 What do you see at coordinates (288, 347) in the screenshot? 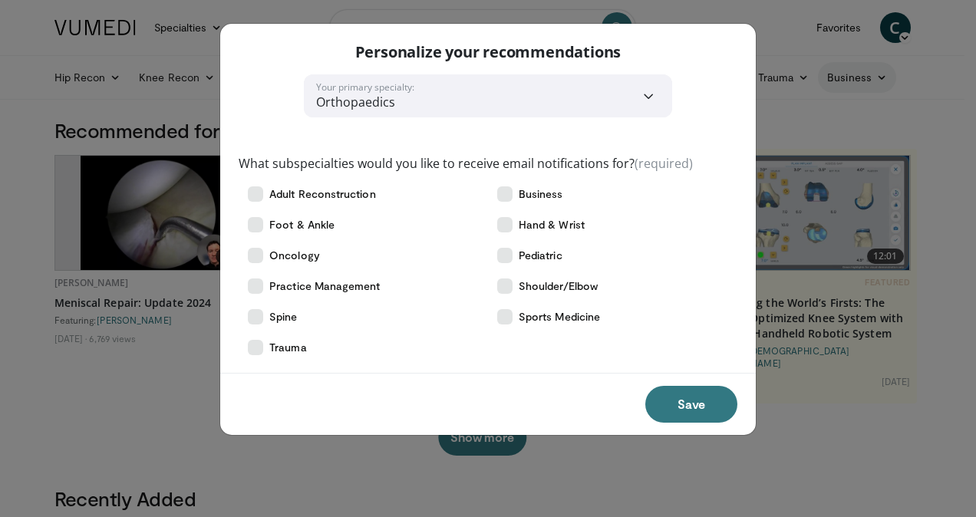
I see `span: Trauma` at bounding box center [288, 347].